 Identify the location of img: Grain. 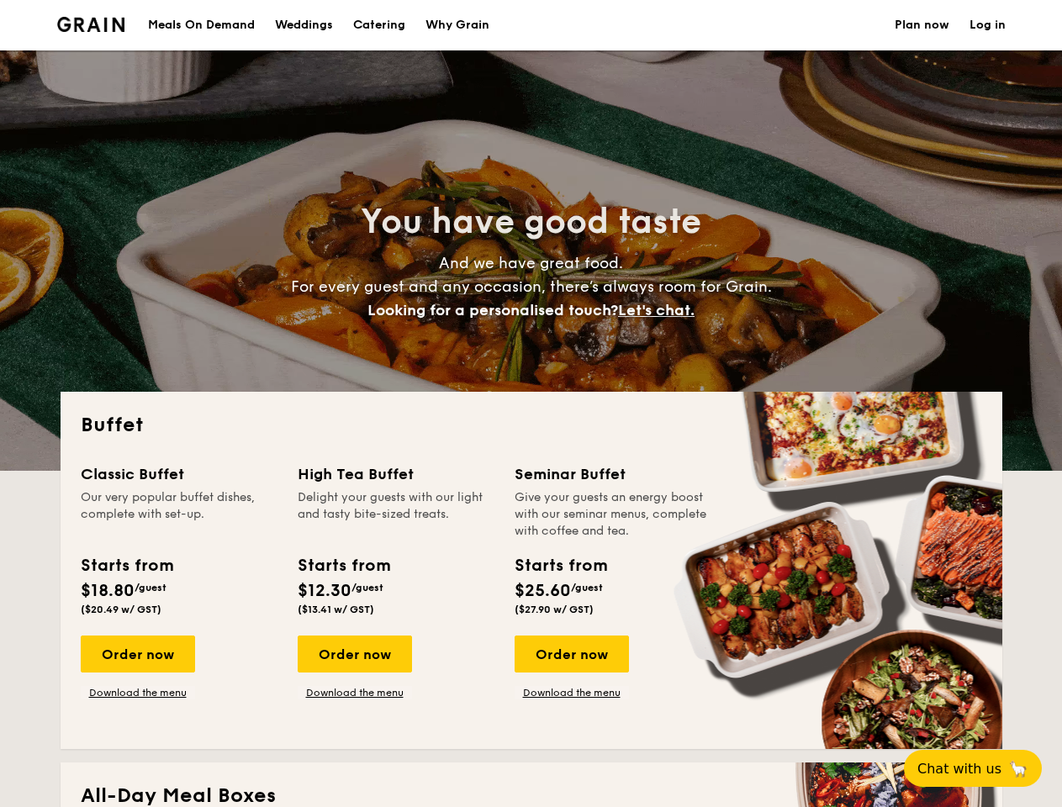
(91, 24).